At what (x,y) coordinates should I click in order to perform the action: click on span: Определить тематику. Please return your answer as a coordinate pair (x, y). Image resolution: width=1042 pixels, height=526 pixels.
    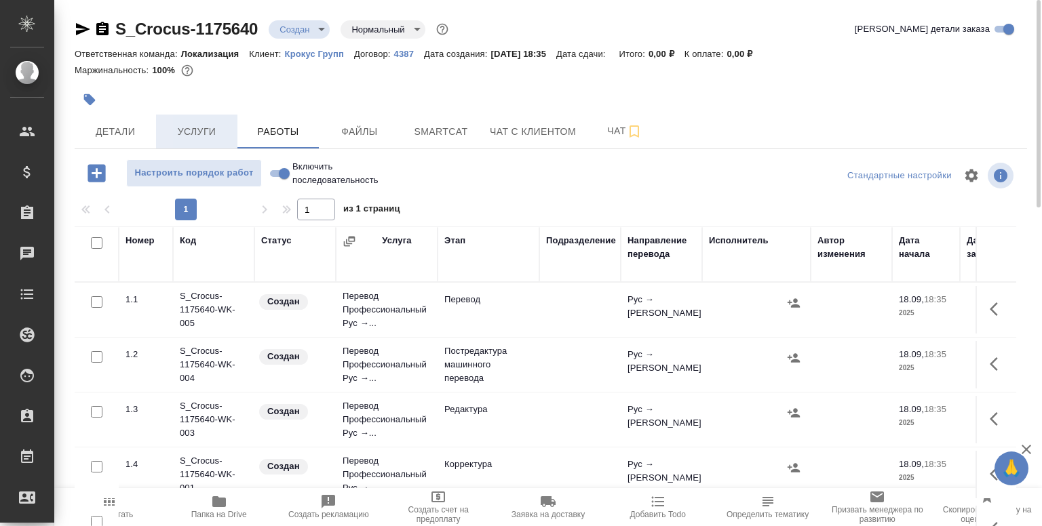
    Looking at the image, I should click on (767, 515).